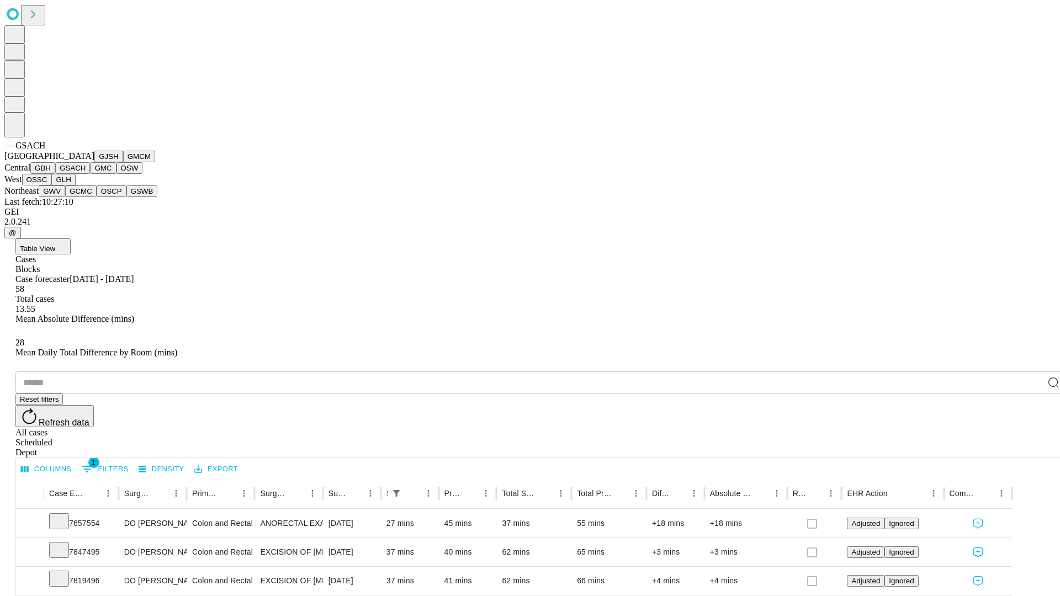  Describe the element at coordinates (288, 523) in the screenshot. I see `div: ANORECTAL EXAM UNDER ANESTHESIA` at that location.